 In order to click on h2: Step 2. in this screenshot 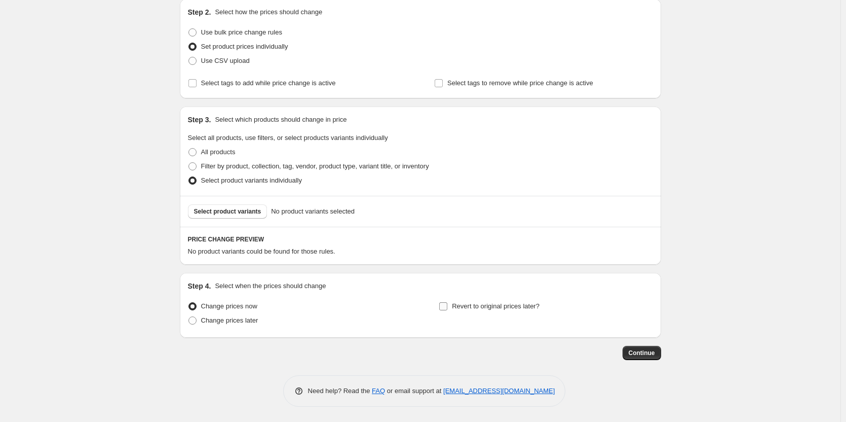, I will do `click(200, 12)`.